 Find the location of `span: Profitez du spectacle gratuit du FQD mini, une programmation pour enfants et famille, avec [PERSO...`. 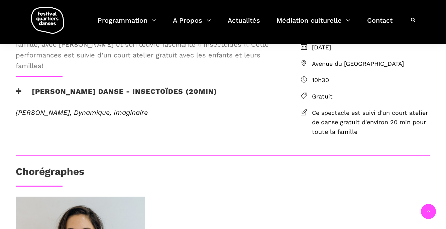

span: Profitez du spectacle gratuit du FQD mini, une programmation pour enfants et famille, avec [PERSO... is located at coordinates (147, 50).